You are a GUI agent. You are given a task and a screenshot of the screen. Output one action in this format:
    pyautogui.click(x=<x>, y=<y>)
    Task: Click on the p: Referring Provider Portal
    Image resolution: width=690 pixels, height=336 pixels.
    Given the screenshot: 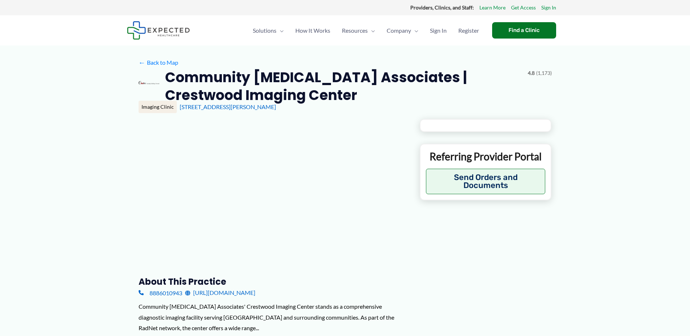 What is the action you would take?
    pyautogui.click(x=485, y=156)
    